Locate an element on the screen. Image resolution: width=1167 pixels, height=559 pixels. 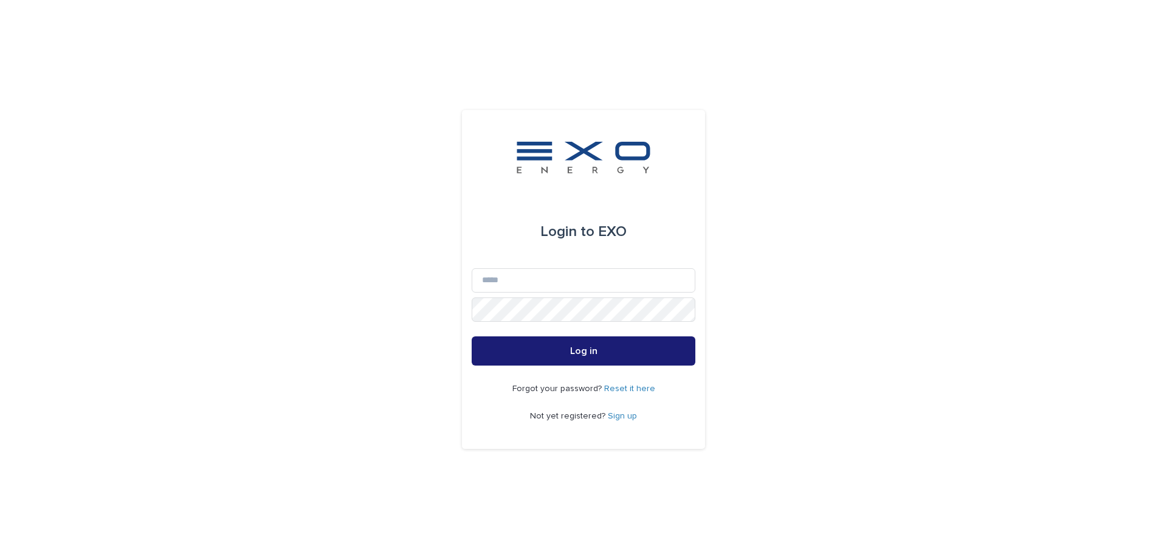
span: Log in is located at coordinates (584, 351).